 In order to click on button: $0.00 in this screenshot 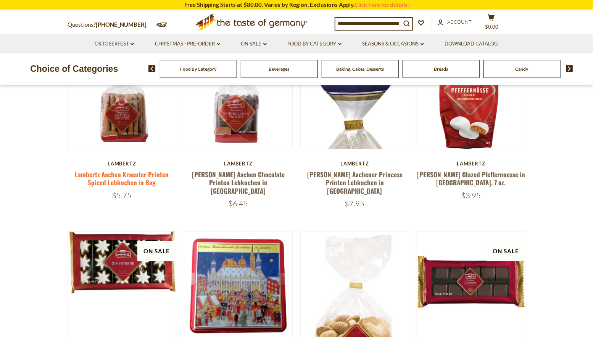, I will do `click(491, 23)`.